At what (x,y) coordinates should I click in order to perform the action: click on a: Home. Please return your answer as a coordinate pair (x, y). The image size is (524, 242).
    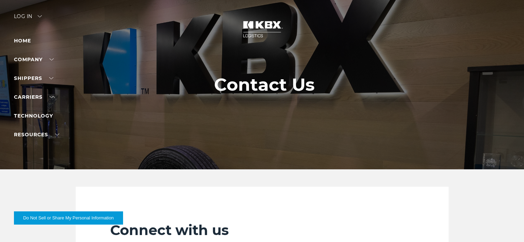
    Looking at the image, I should click on (22, 41).